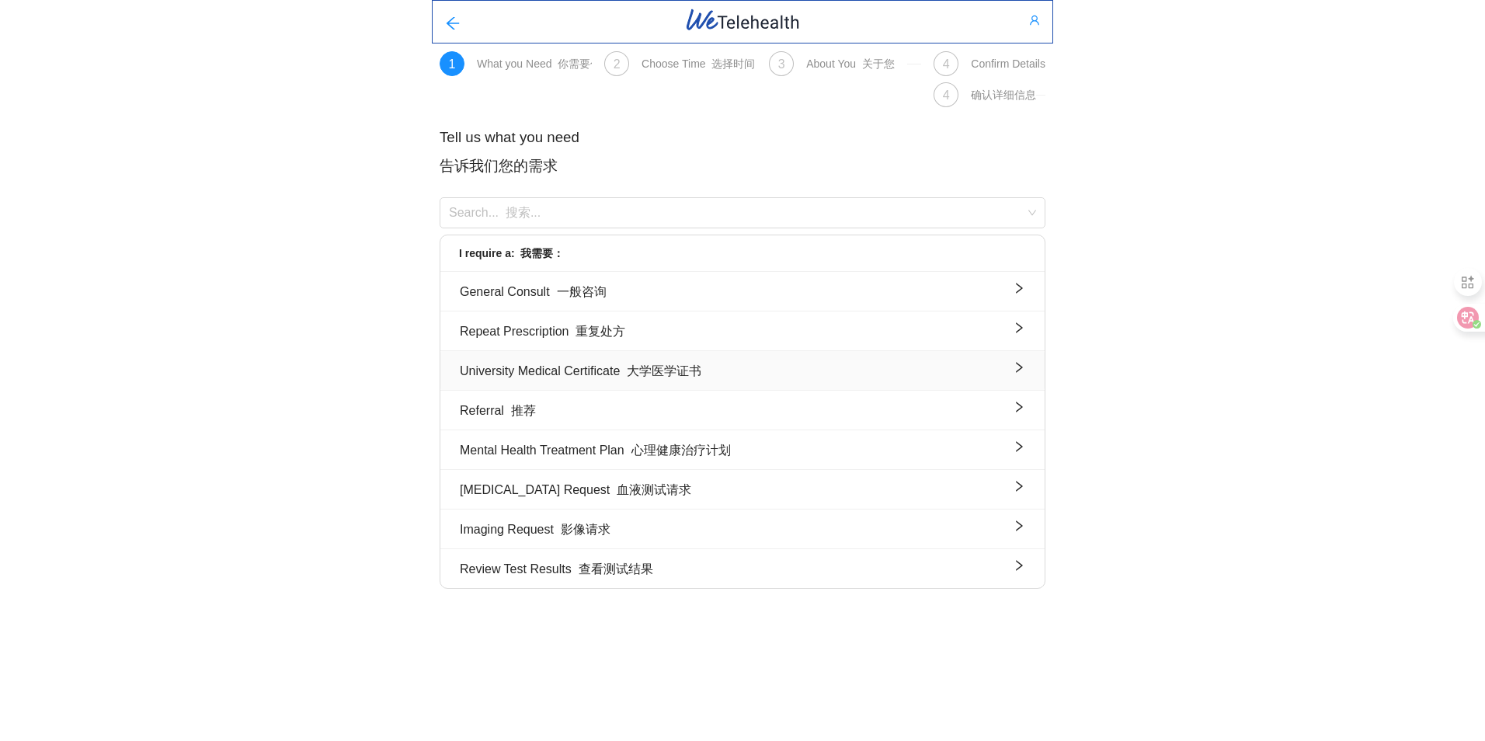  Describe the element at coordinates (742, 331) in the screenshot. I see `button: Repeat Prescription 重复处方right` at that location.